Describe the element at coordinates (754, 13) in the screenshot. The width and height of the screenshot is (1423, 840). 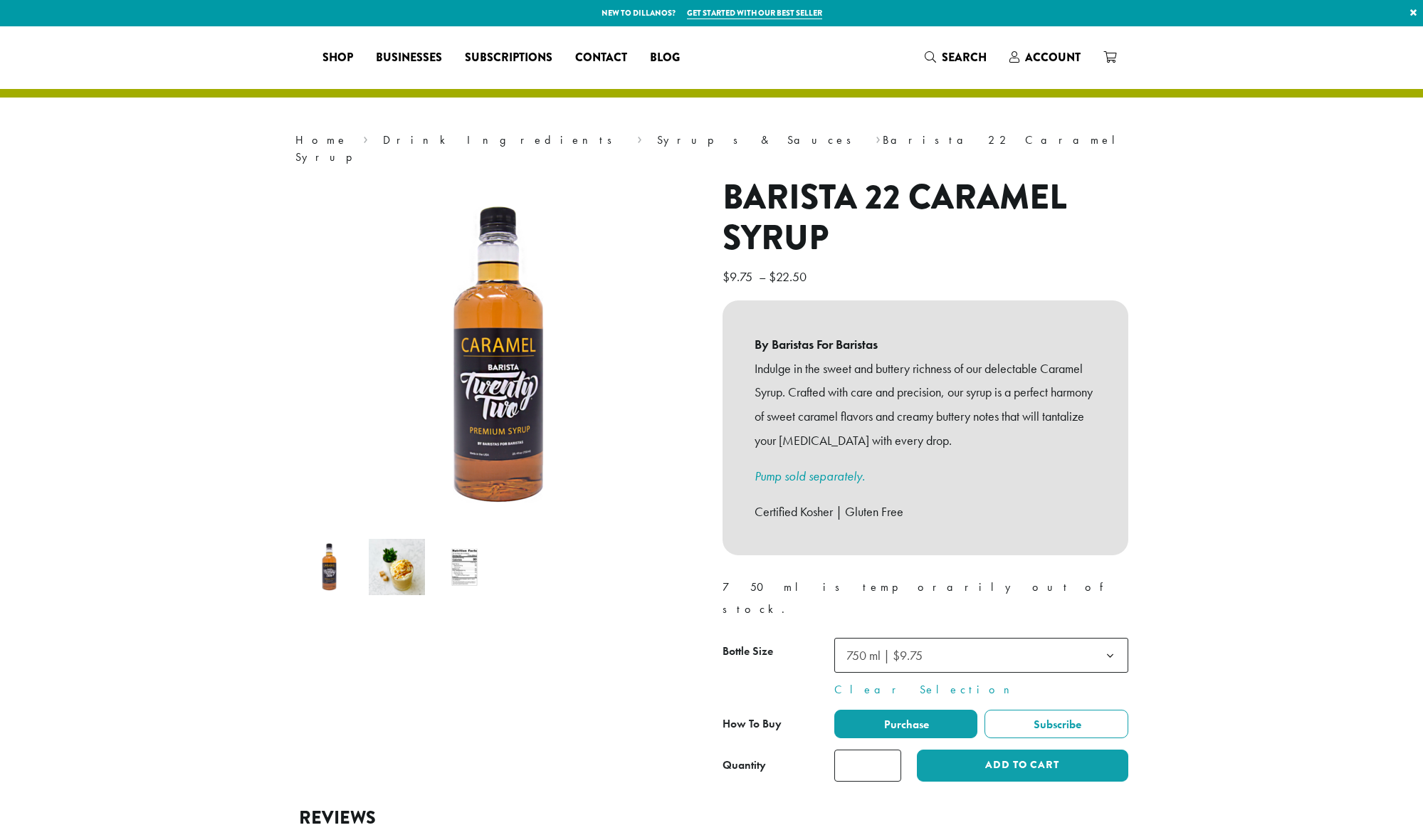
I see `a: Get started with our best seller` at that location.